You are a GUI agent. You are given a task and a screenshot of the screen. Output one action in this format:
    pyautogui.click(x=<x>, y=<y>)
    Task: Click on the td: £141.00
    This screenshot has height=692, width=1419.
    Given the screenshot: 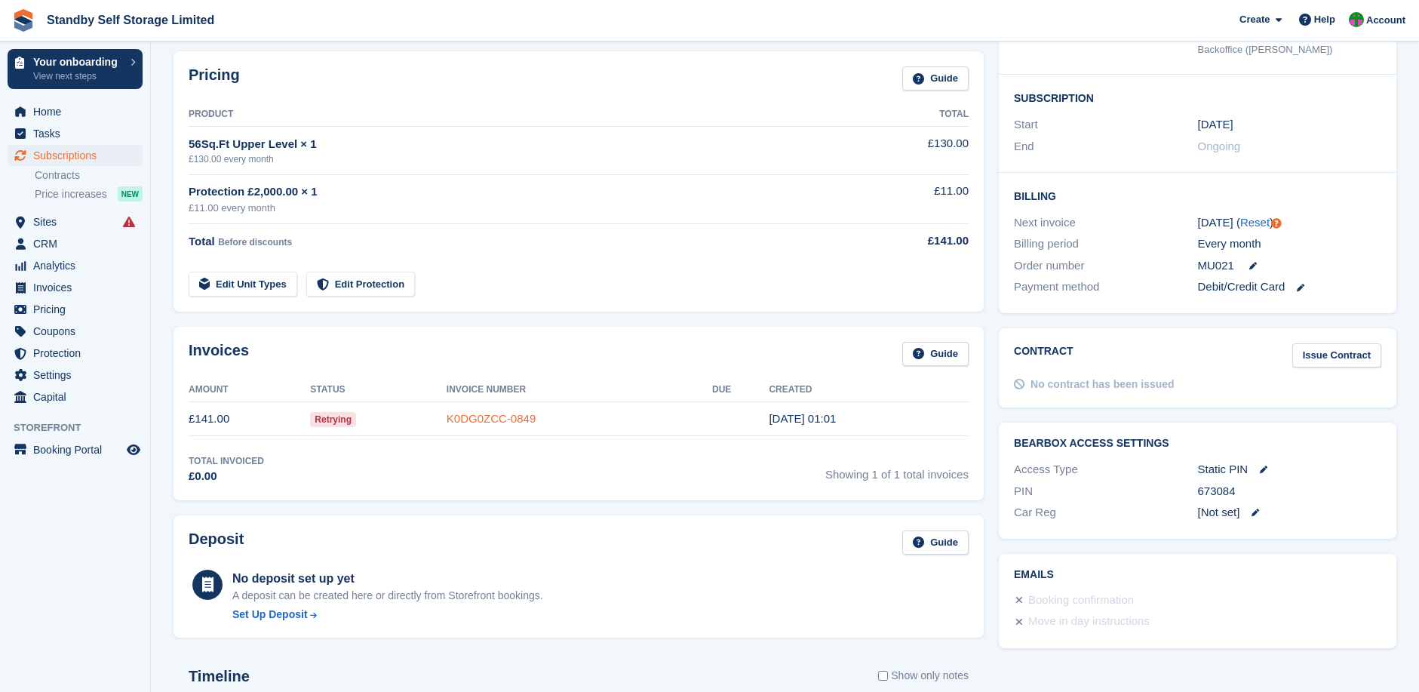 What is the action you would take?
    pyautogui.click(x=249, y=419)
    